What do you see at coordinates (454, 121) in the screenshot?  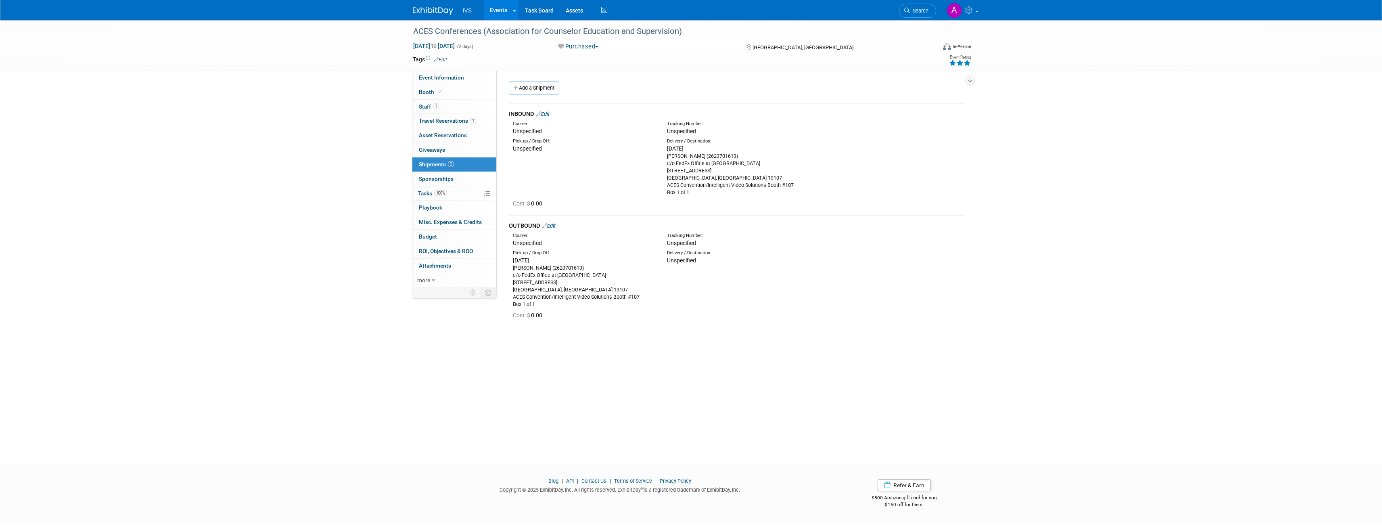 I see `a: Travel Reservations1` at bounding box center [454, 121].